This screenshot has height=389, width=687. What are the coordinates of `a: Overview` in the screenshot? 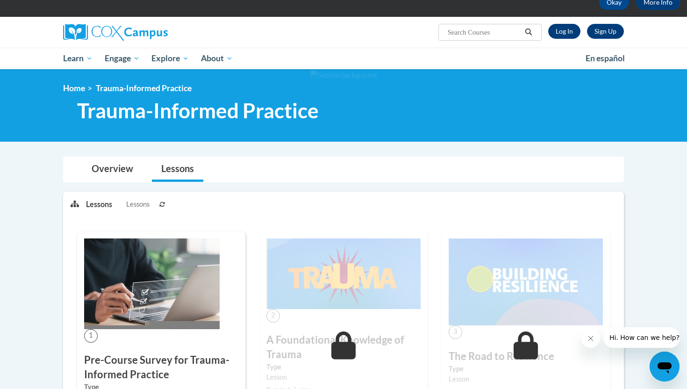 It's located at (112, 169).